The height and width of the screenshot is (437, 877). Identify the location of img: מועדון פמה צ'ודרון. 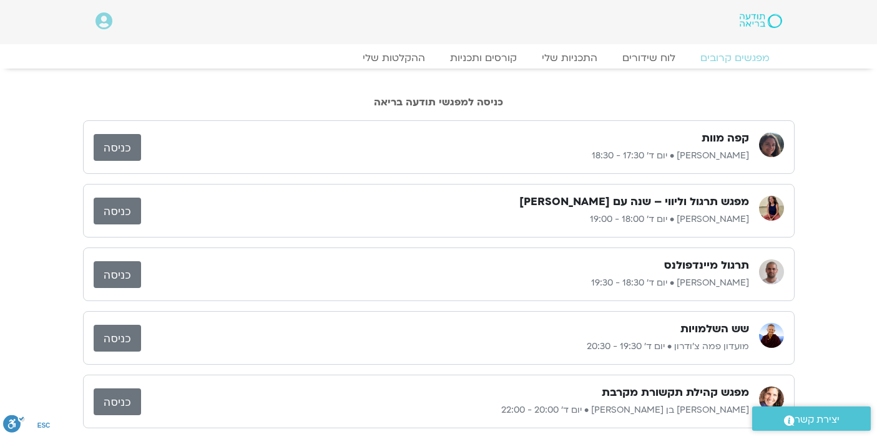
(771, 336).